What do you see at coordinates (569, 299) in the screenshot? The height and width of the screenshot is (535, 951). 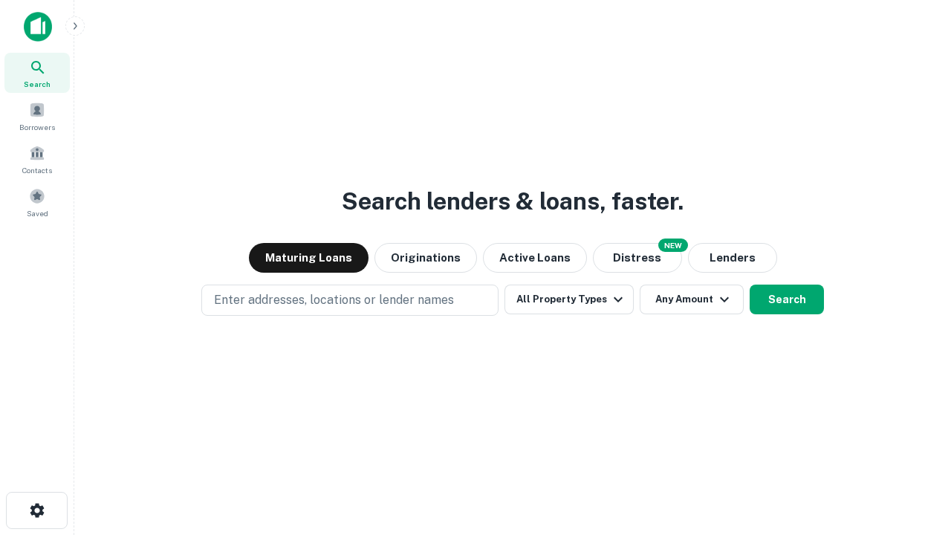 I see `button: All Property Types` at bounding box center [569, 299].